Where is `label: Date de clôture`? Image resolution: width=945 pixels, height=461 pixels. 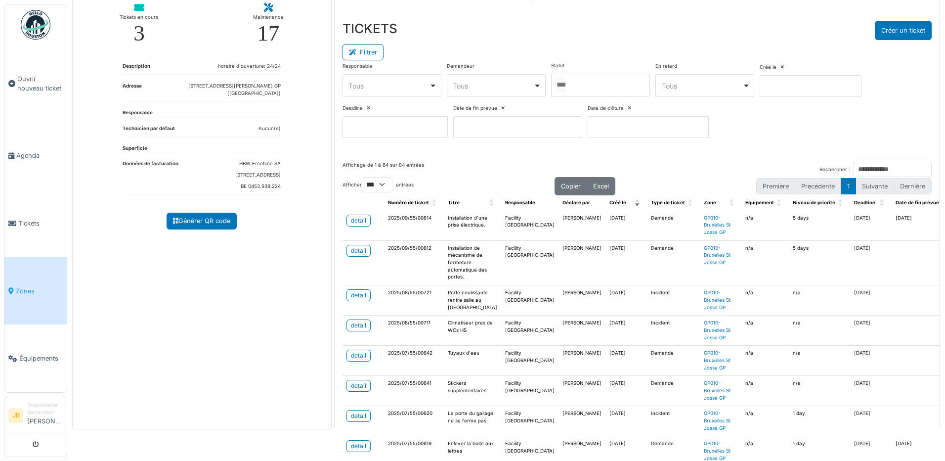 label: Date de clôture is located at coordinates (605, 108).